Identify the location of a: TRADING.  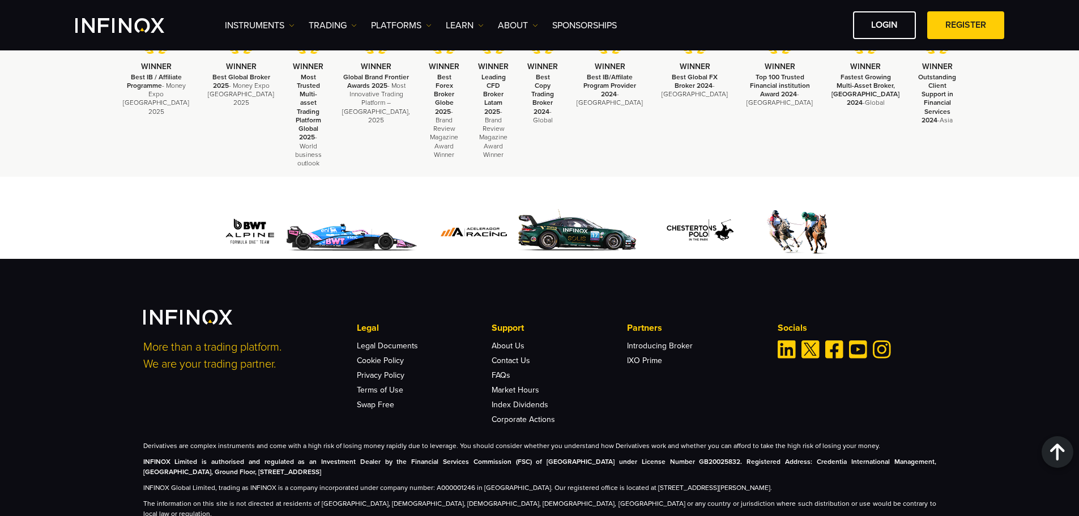
(332, 25).